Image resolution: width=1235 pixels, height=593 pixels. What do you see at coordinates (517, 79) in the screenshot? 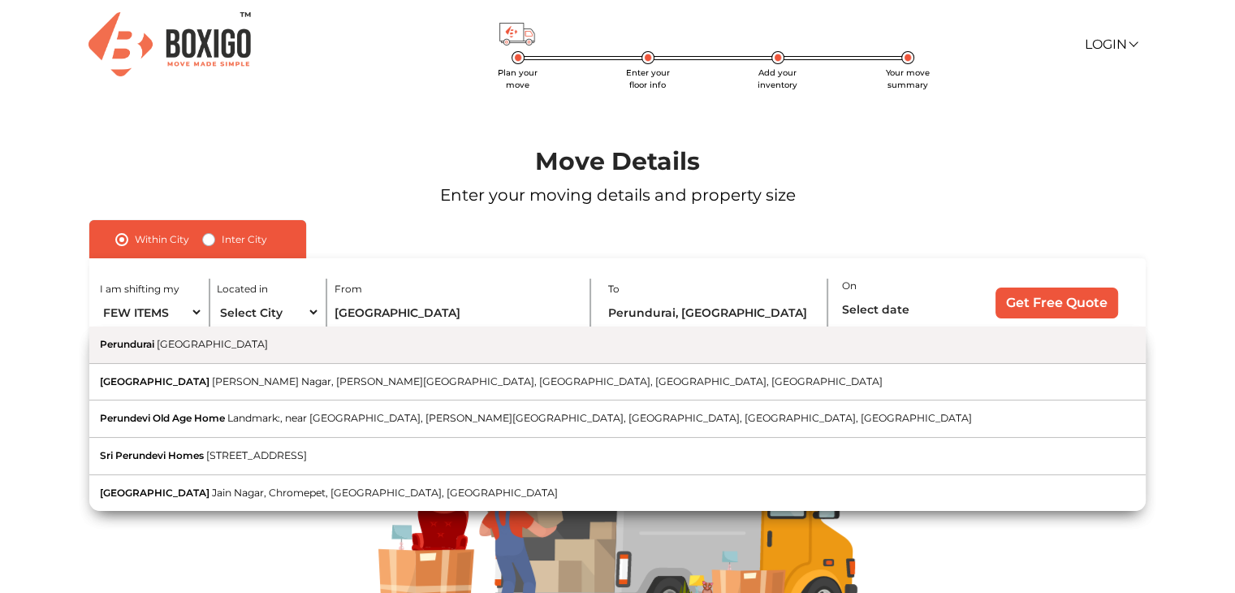
I see `span: Plan your move` at bounding box center [517, 79].